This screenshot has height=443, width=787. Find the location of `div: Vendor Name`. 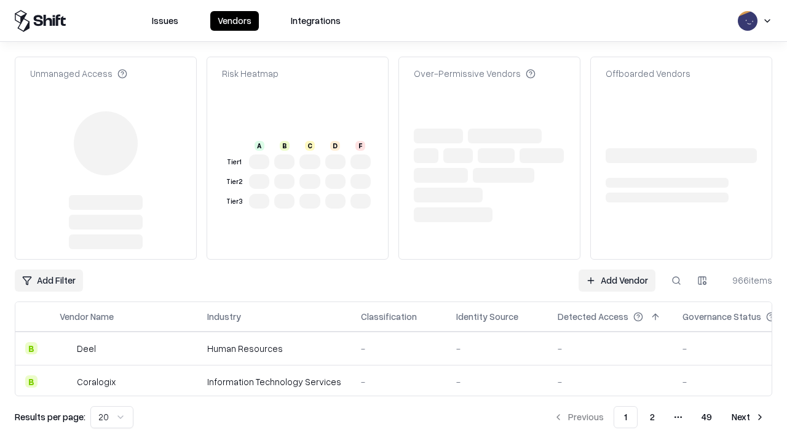

div: Vendor Name is located at coordinates (87, 316).